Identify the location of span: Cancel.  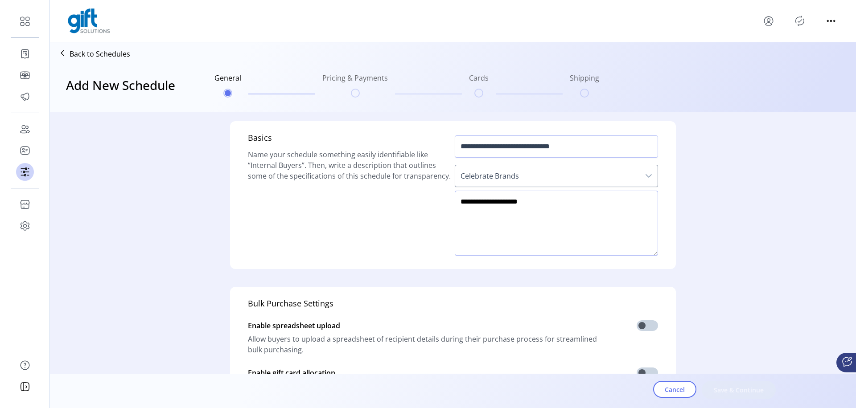
(675, 390).